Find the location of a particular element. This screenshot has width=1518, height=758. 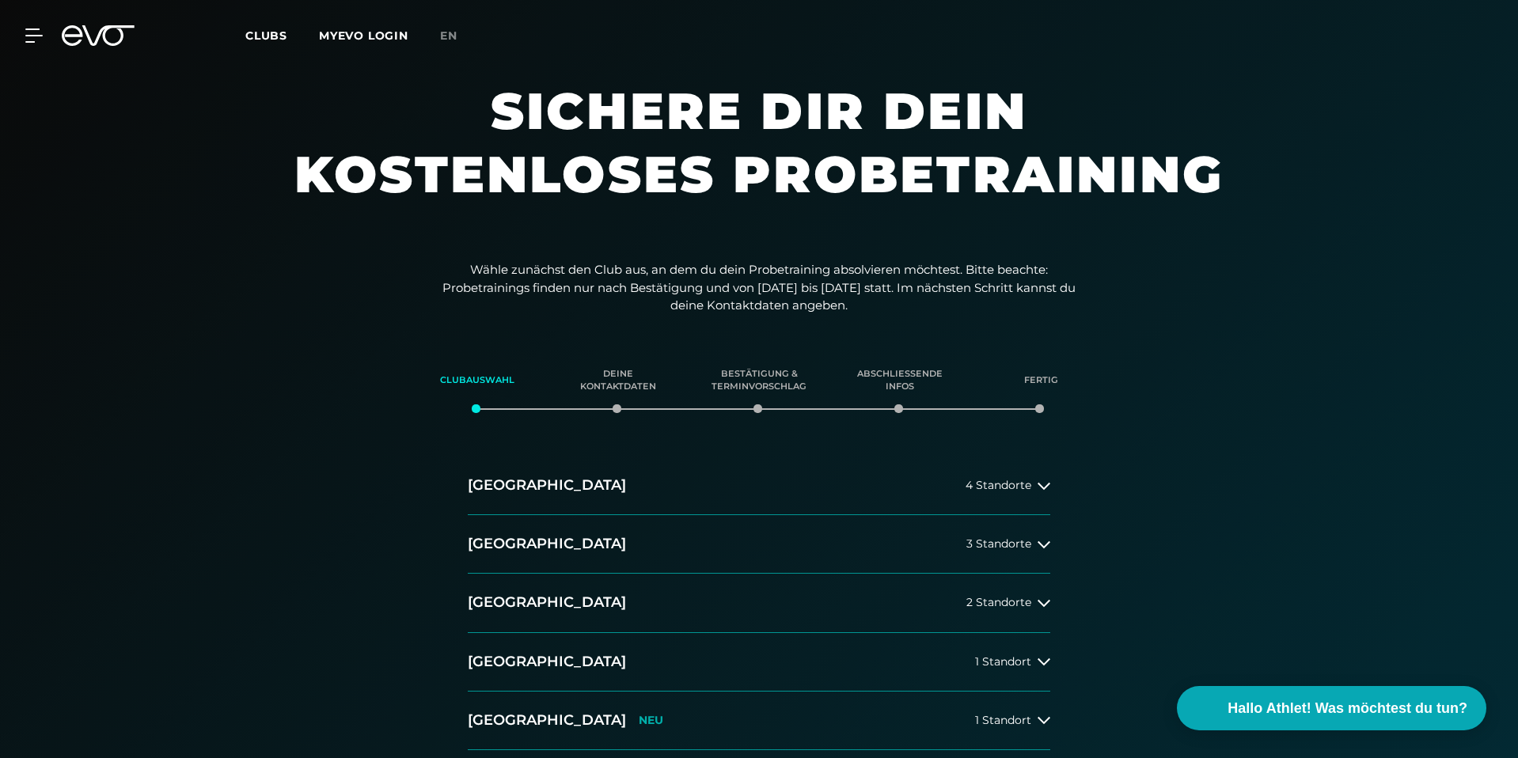

div: Bestätigung & Terminvorschlag is located at coordinates (759, 381).